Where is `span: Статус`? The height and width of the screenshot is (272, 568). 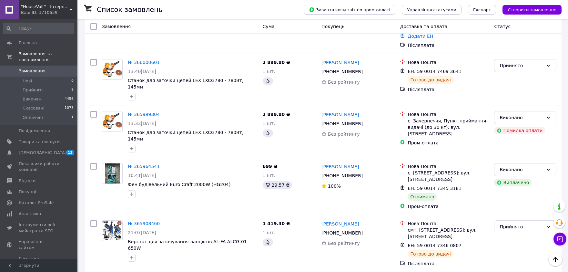
span: Статус is located at coordinates (502, 26).